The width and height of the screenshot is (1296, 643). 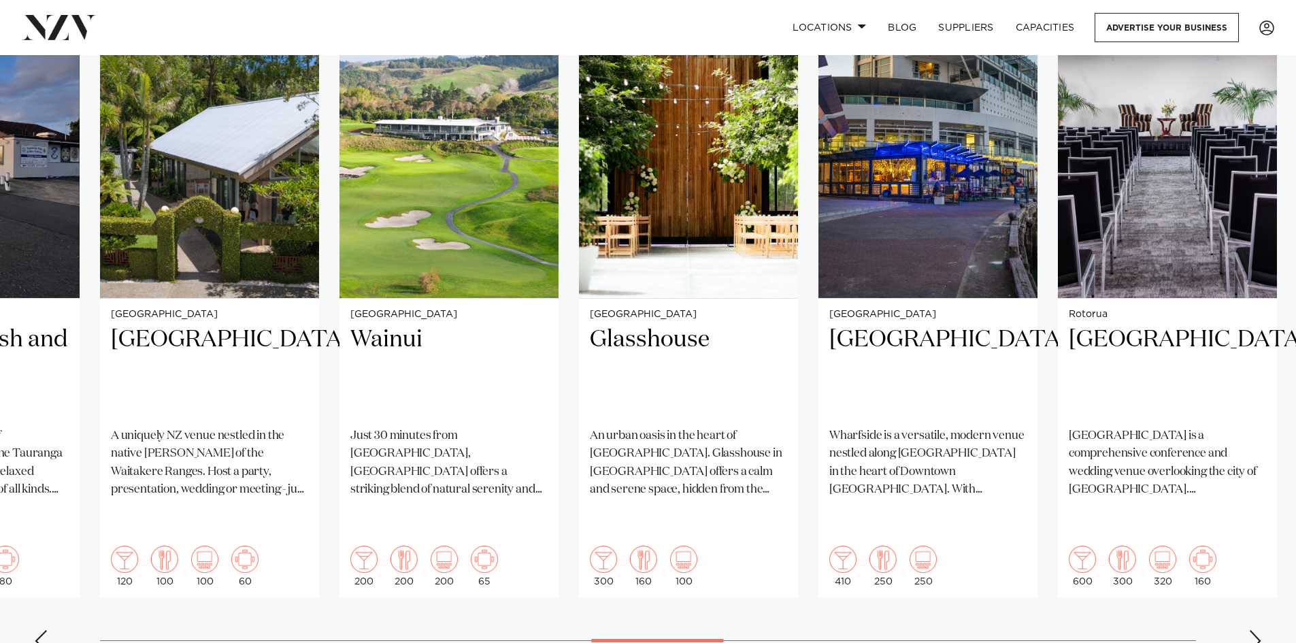 I want to click on swiper-slide: 18 / 38, so click(x=210, y=301).